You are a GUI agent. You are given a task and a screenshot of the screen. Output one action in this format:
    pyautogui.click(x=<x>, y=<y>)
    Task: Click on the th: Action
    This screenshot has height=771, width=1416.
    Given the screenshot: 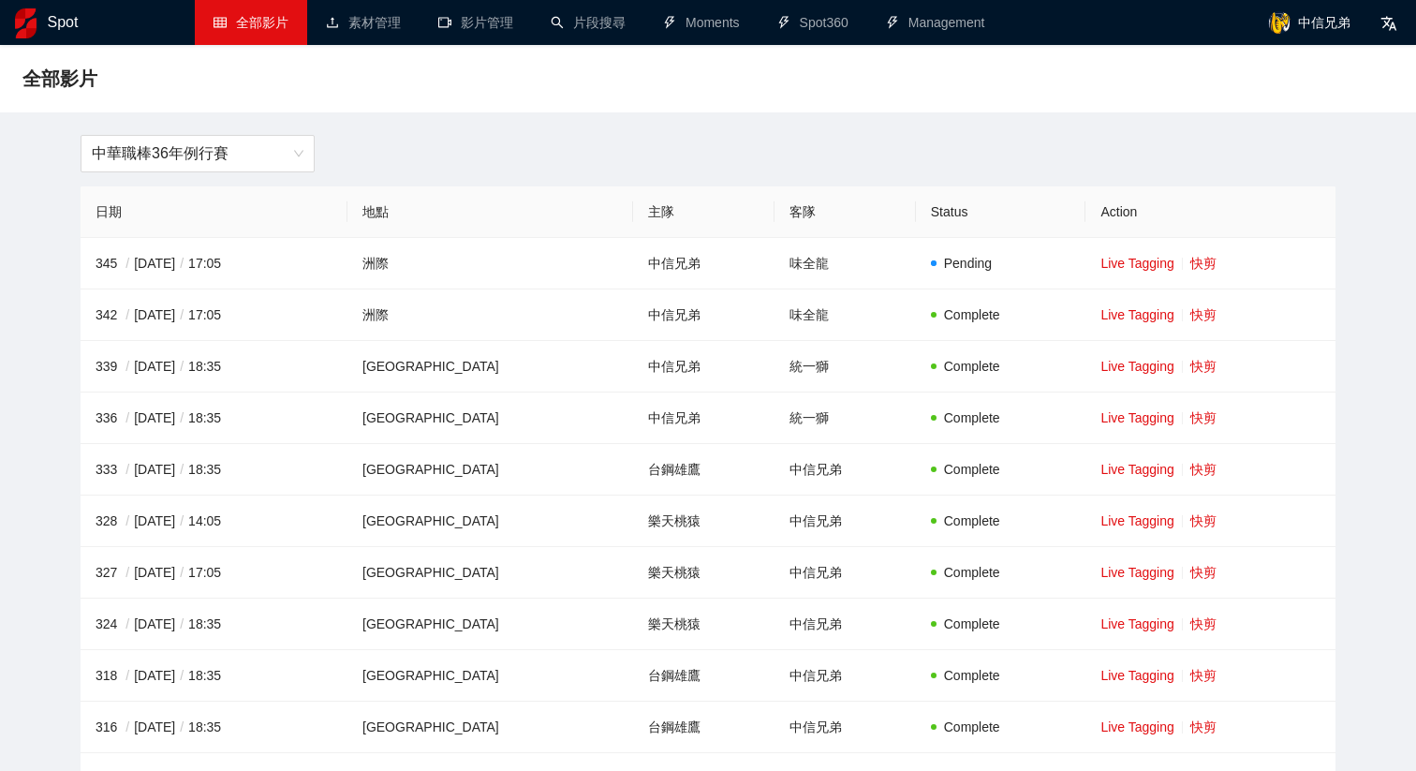 What is the action you would take?
    pyautogui.click(x=1210, y=212)
    